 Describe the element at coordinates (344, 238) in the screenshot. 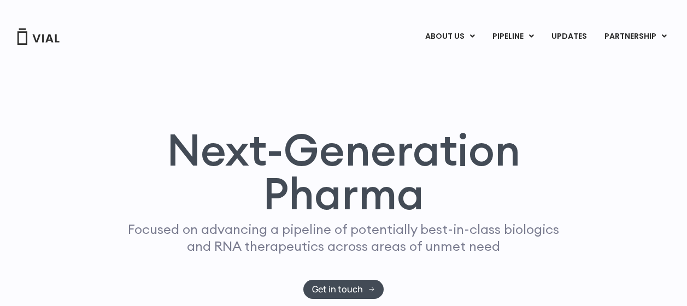

I see `p: Focused on advancing a pipeline of potentially best-in-class biologics and RNA therapeutics acros...` at that location.